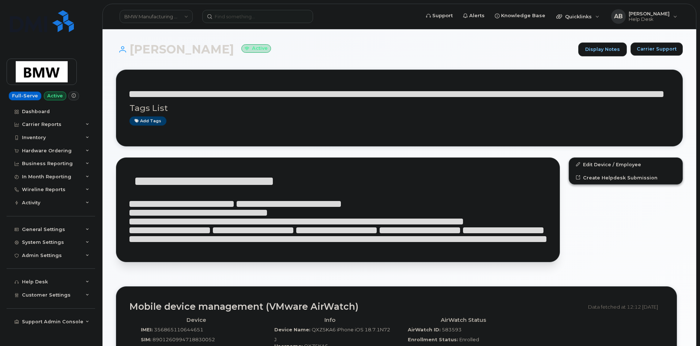  Describe the element at coordinates (146, 339) in the screenshot. I see `label: SIM:` at that location.